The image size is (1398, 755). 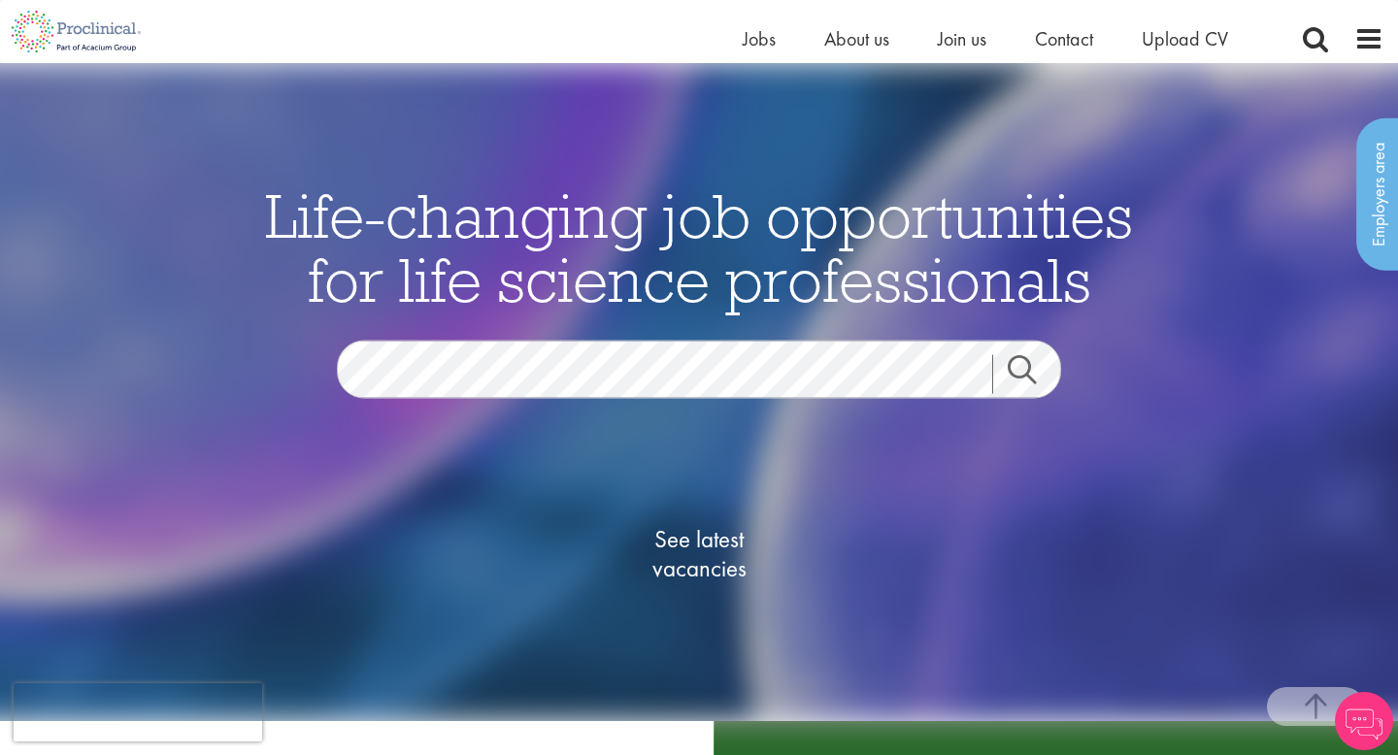 What do you see at coordinates (759, 39) in the screenshot?
I see `a: Jobs` at bounding box center [759, 39].